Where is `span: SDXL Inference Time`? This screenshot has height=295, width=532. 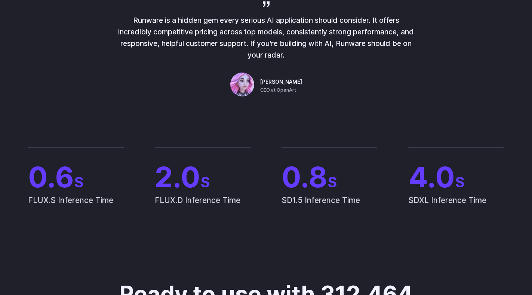 span: SDXL Inference Time is located at coordinates (456, 208).